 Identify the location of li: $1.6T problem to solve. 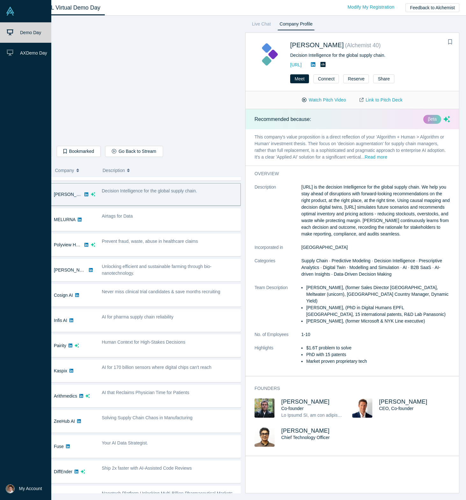
(378, 347).